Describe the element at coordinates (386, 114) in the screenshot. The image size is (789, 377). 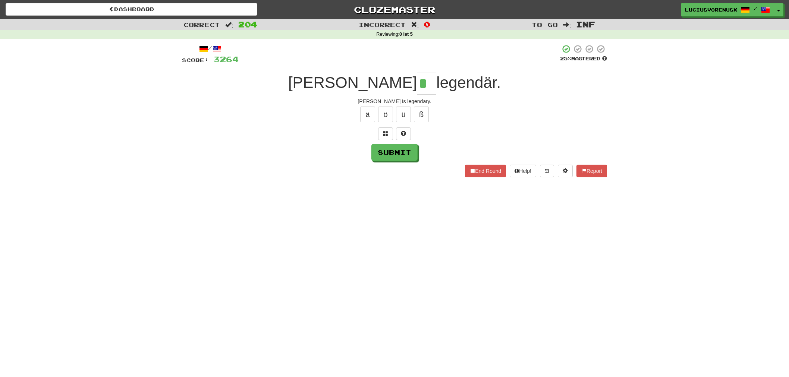
I see `button: ö` at that location.